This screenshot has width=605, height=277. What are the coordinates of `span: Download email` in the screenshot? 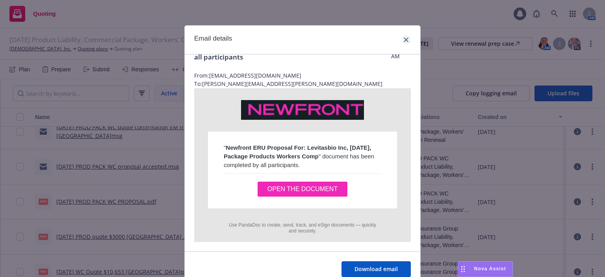 It's located at (376, 269).